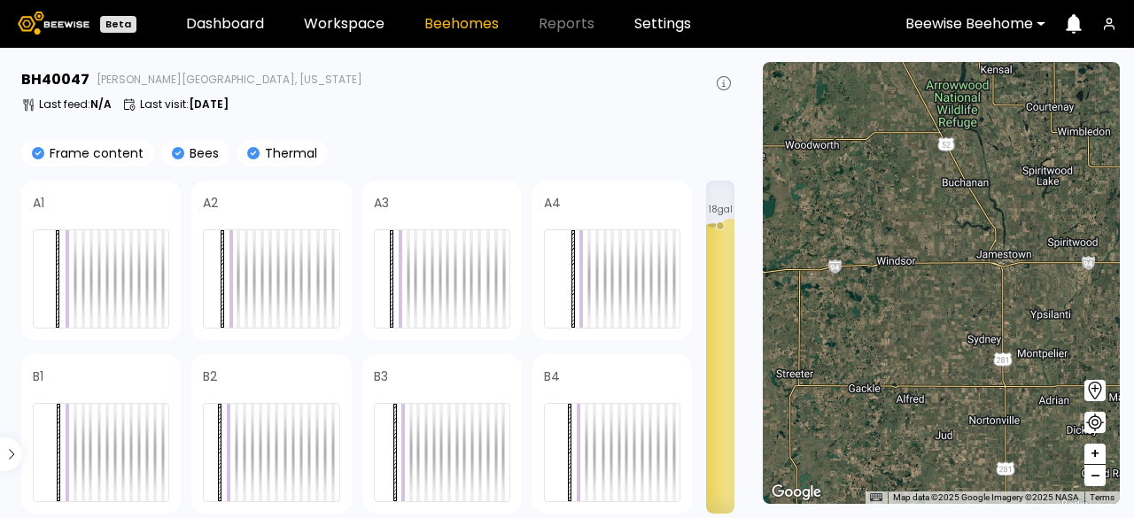 The height and width of the screenshot is (518, 1134). What do you see at coordinates (94, 153) in the screenshot?
I see `p: Frame content` at bounding box center [94, 153].